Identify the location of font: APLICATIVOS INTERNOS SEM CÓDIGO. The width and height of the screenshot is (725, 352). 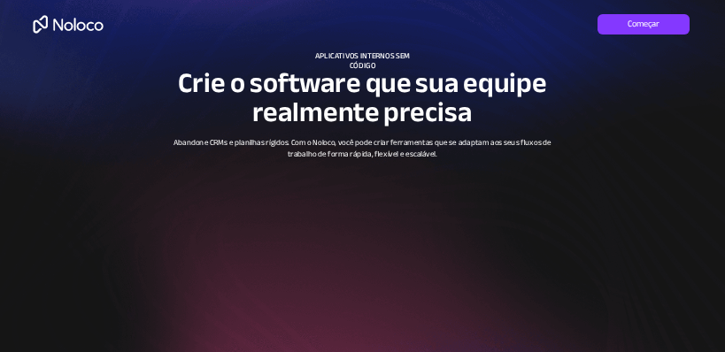
(362, 61).